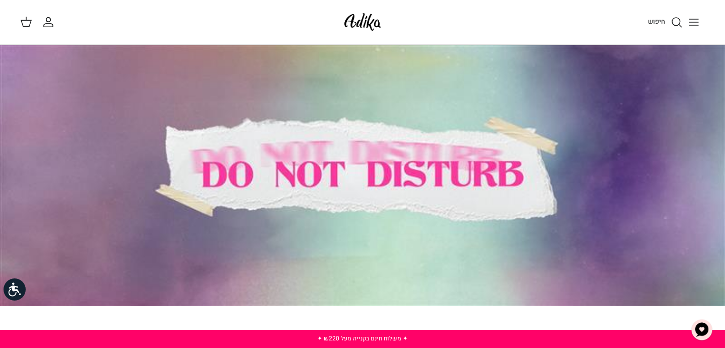  What do you see at coordinates (665, 22) in the screenshot?
I see `a: חיפוש` at bounding box center [665, 22].